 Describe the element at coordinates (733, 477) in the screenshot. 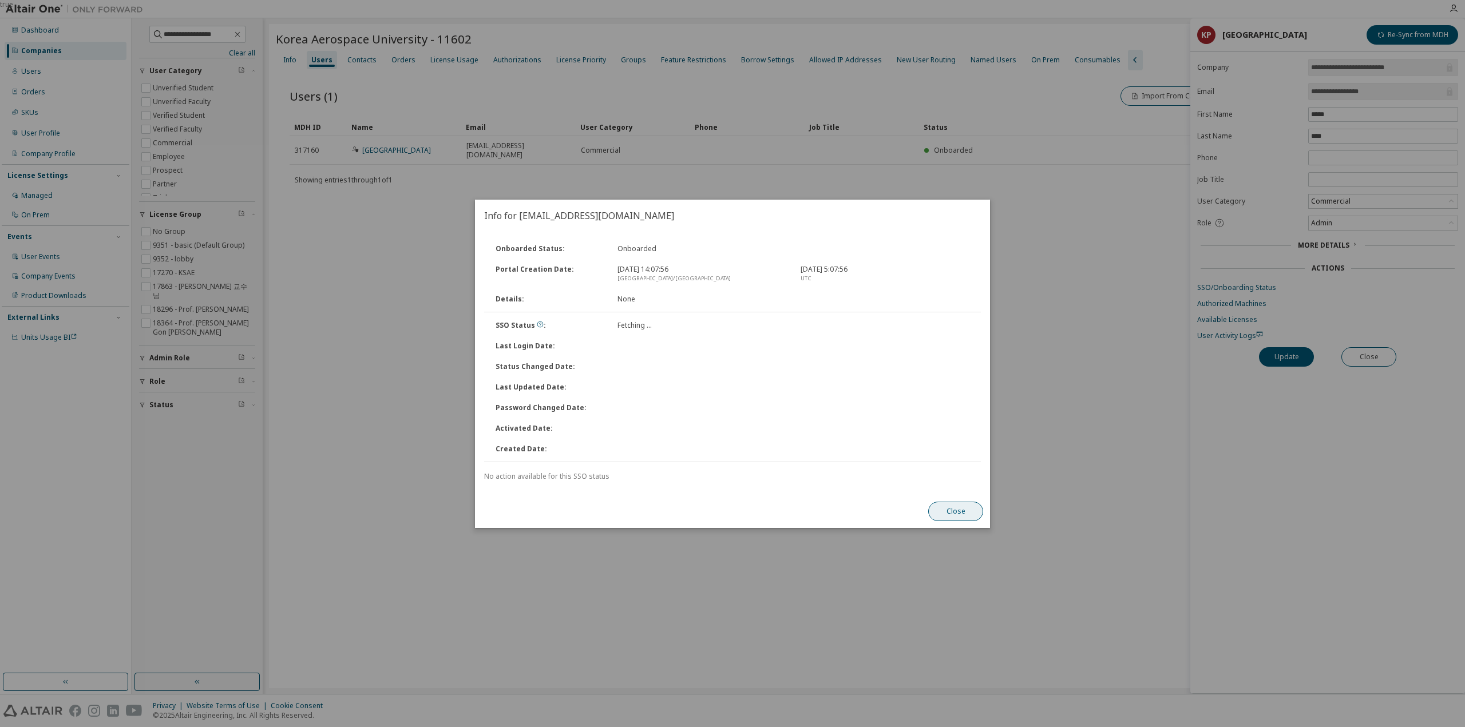

I see `div: No action available for this SSO status` at that location.